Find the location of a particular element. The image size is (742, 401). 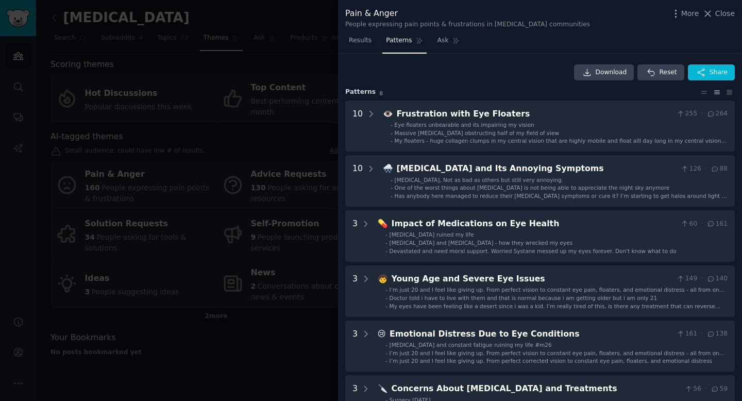

span: Ask is located at coordinates (443, 41).